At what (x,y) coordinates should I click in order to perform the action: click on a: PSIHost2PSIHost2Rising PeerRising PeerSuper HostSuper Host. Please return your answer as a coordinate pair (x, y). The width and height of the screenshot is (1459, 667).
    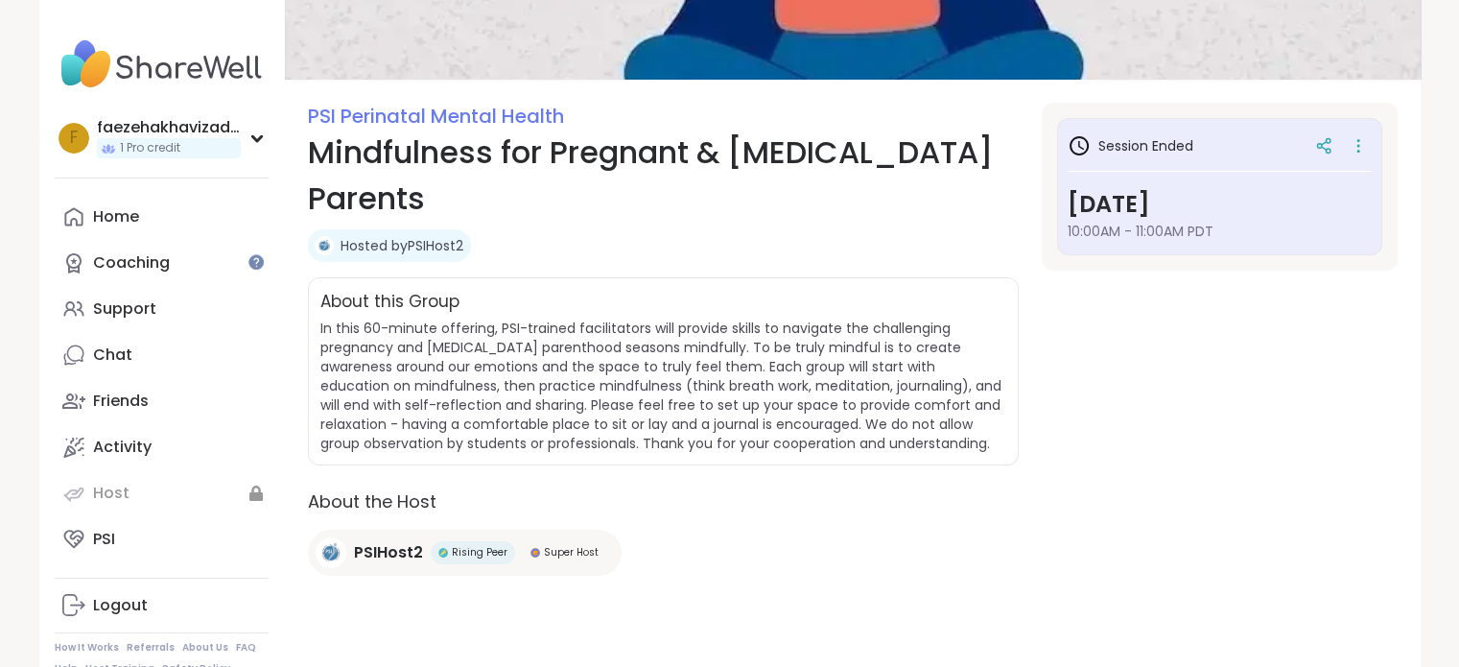
    Looking at the image, I should click on (464, 552).